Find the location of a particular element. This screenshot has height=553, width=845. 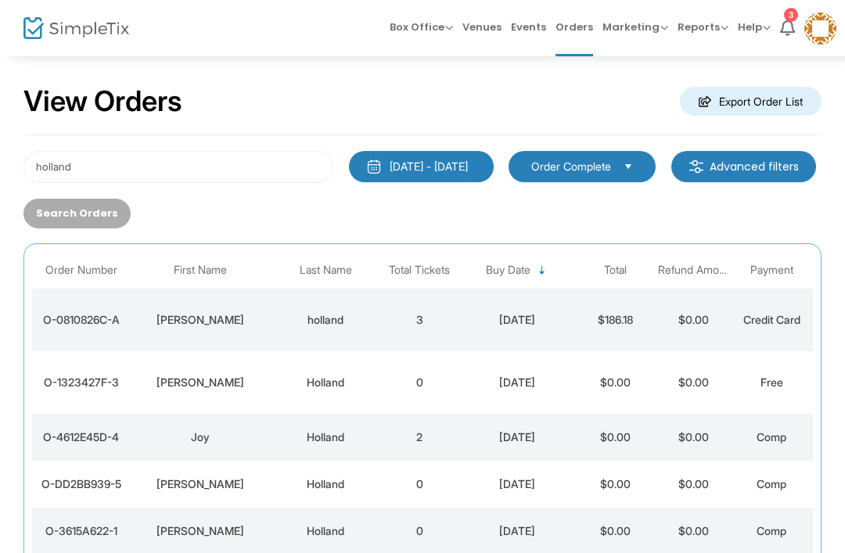

m-button: Export Order List is located at coordinates (750, 101).